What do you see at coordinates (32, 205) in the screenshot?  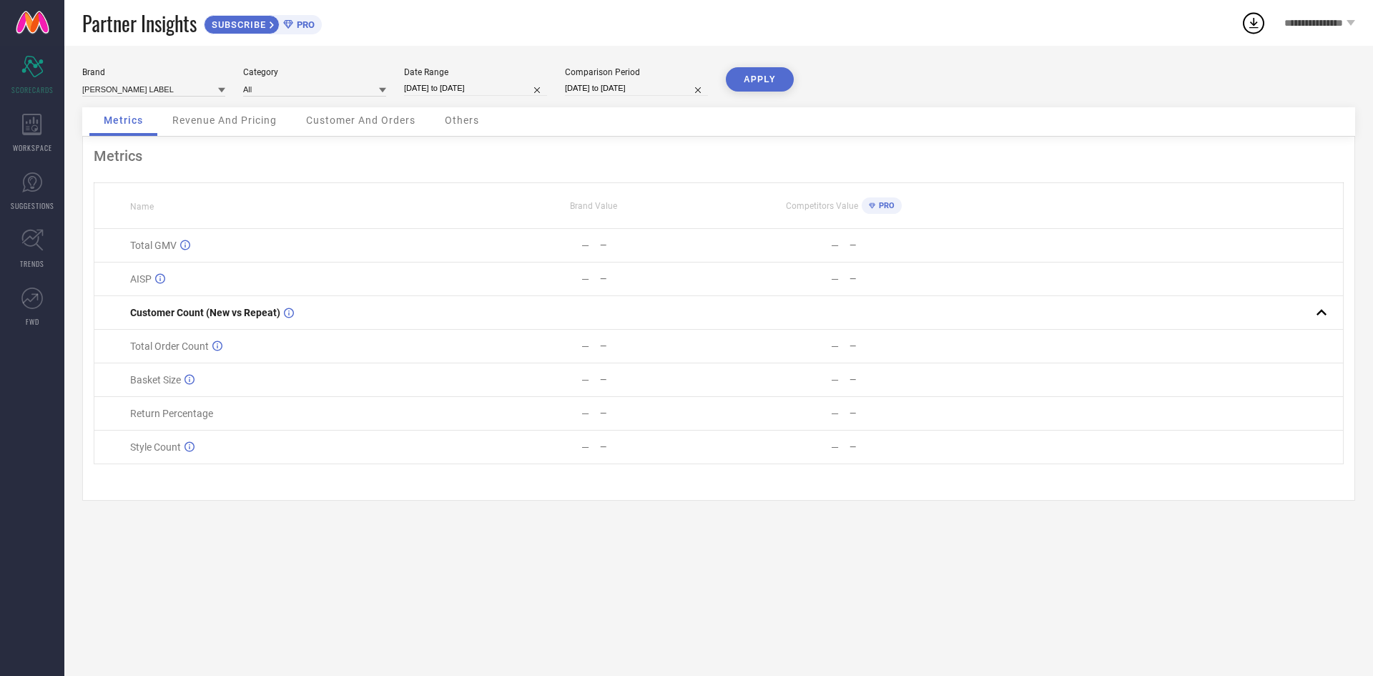 I see `span: SUGGESTIONS` at bounding box center [32, 205].